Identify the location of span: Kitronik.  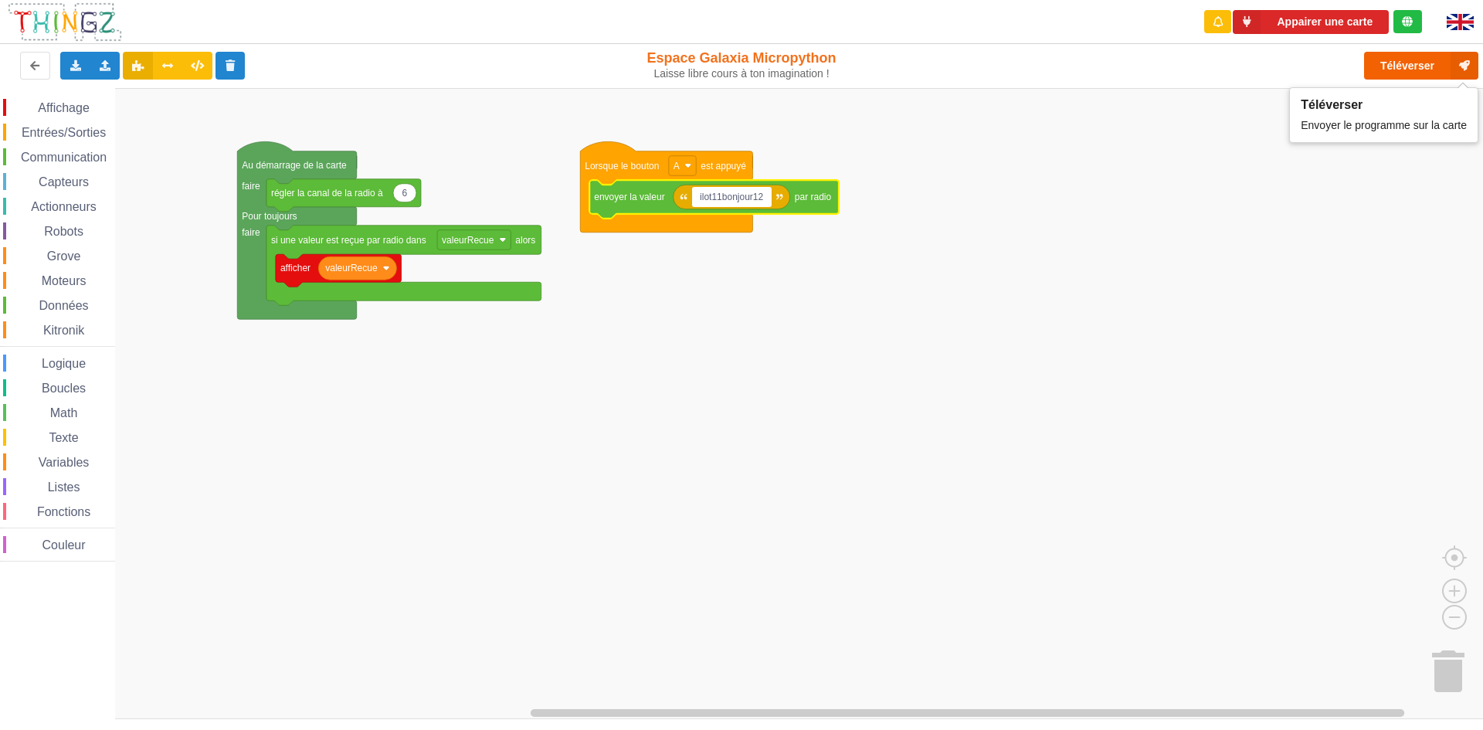
(63, 330).